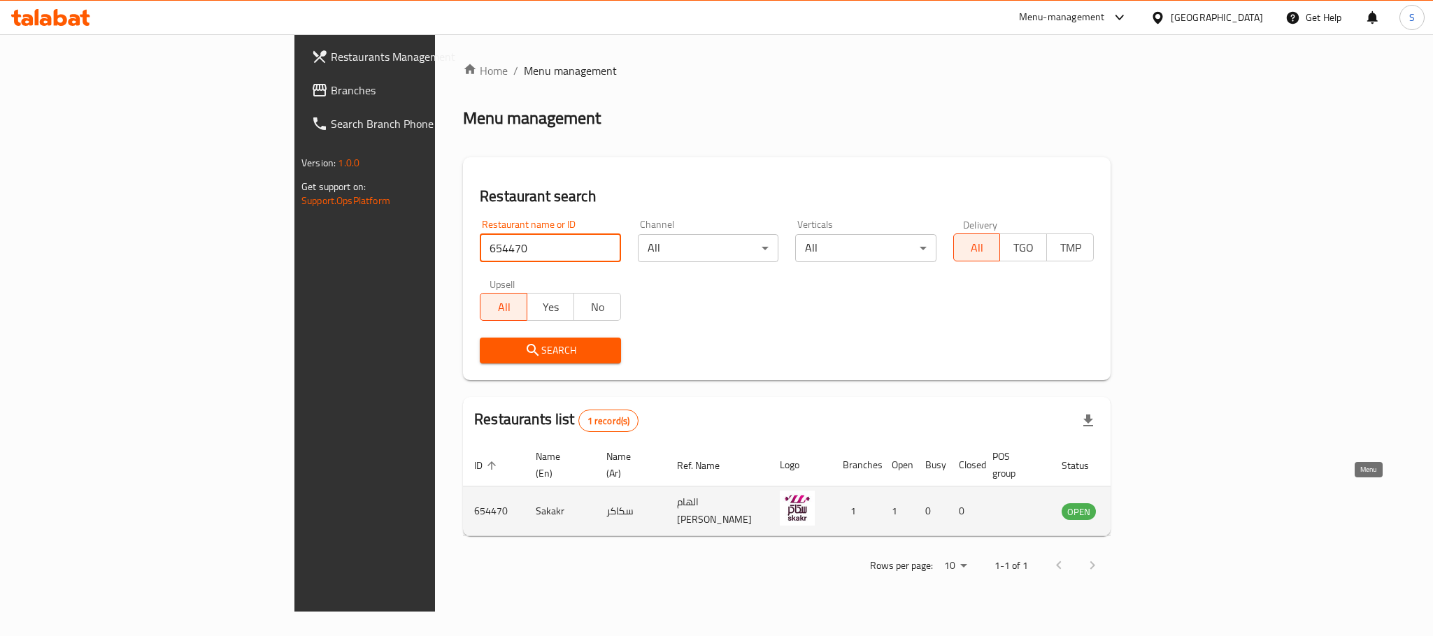 The height and width of the screenshot is (636, 1433). I want to click on button: No, so click(597, 307).